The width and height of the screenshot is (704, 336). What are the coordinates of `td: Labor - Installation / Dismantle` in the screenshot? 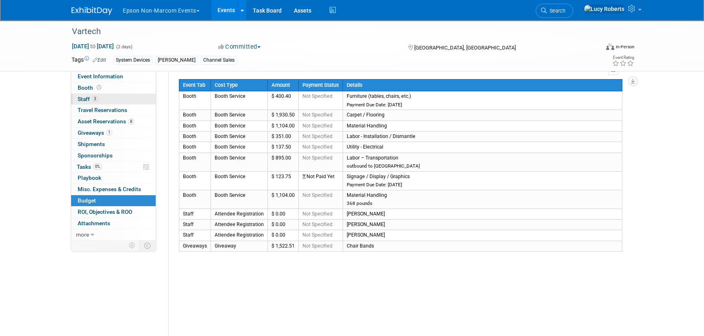 It's located at (482, 137).